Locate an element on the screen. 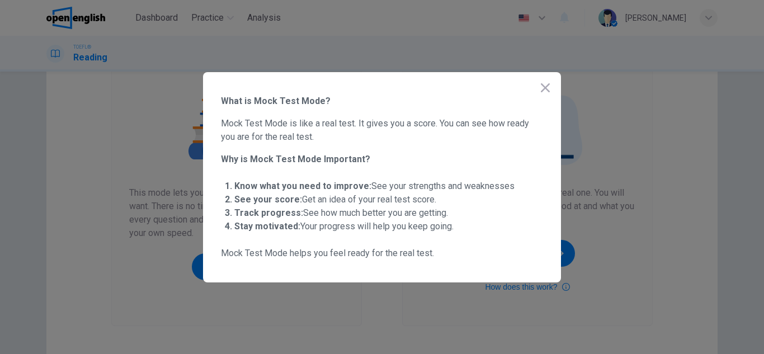 The image size is (764, 354). span: Your progress will help you keep going. is located at coordinates (344, 226).